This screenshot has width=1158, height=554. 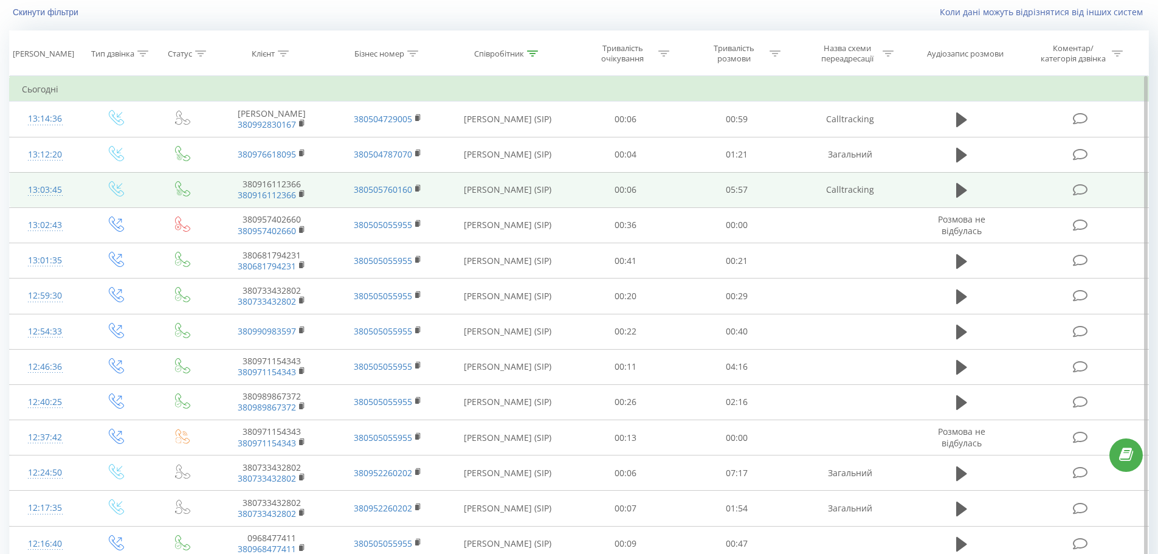 I want to click on td: 00:21, so click(x=736, y=261).